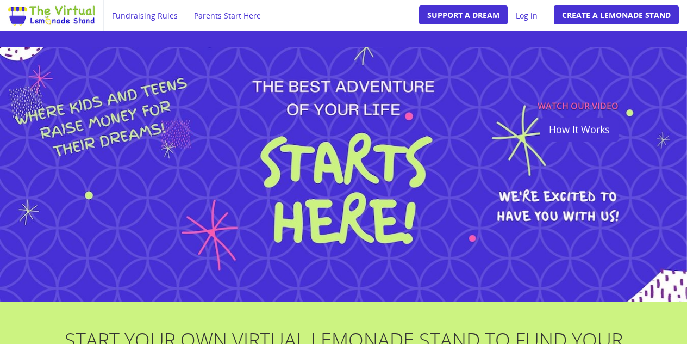 The width and height of the screenshot is (687, 344). Describe the element at coordinates (52, 15) in the screenshot. I see `img: Image` at that location.